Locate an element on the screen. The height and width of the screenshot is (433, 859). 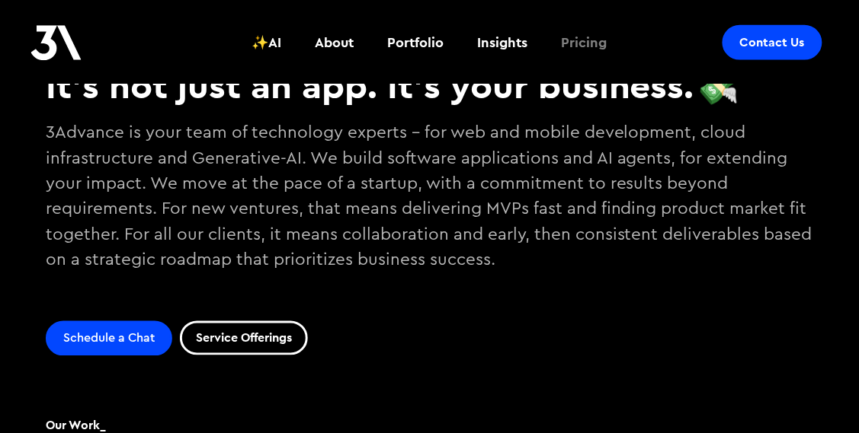
a: Schedule a Chat is located at coordinates (109, 339).